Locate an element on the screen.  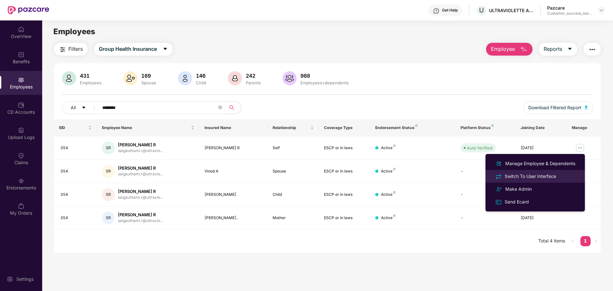
div: Switch To User Interface is located at coordinates (530, 176).